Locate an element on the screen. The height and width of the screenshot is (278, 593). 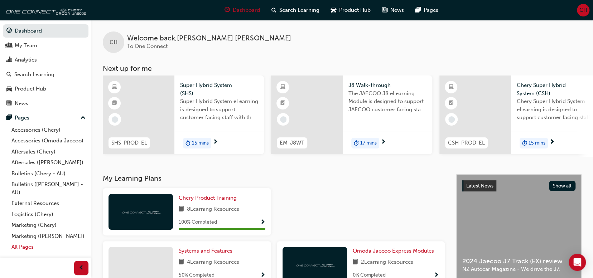
div: Pages is located at coordinates (22, 118).